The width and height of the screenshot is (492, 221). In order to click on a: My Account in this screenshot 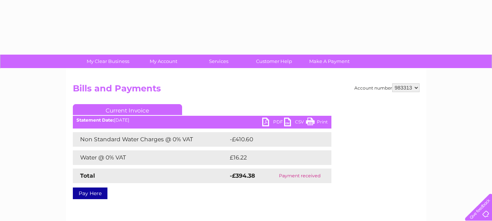, I will do `click(163, 61)`.